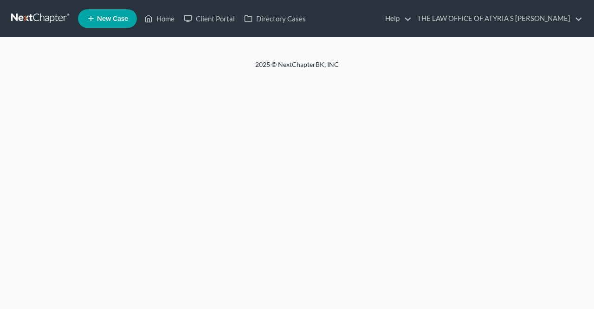  I want to click on a: Client Portal, so click(209, 19).